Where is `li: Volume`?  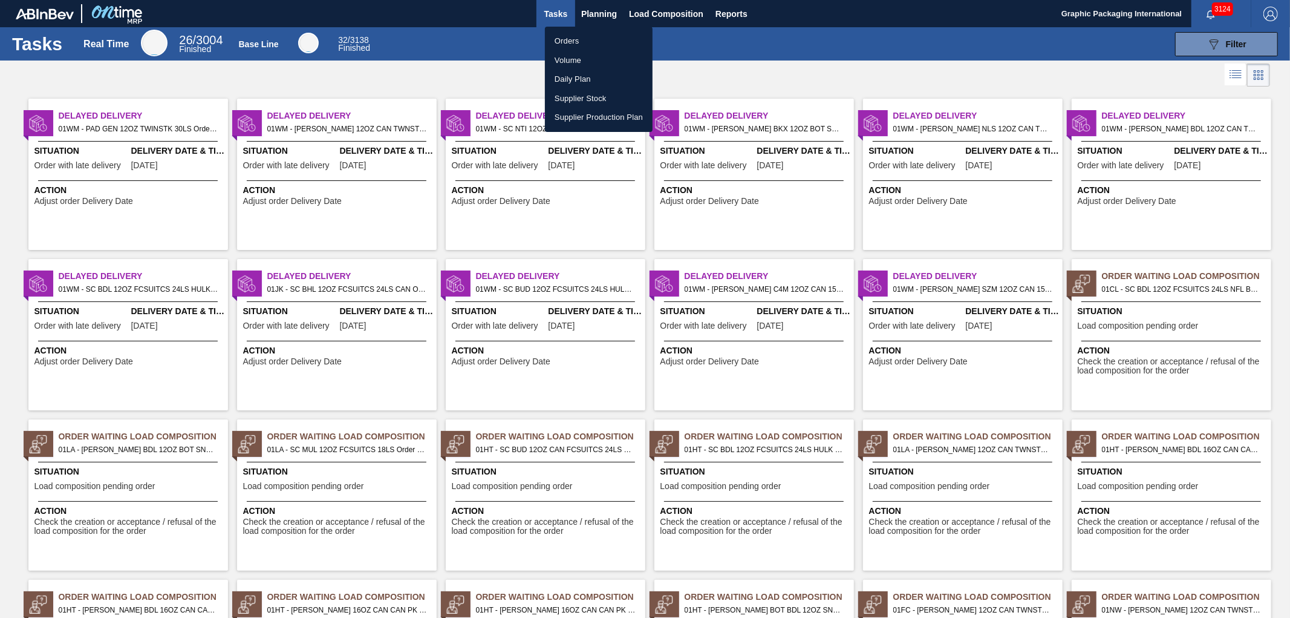 li: Volume is located at coordinates (599, 60).